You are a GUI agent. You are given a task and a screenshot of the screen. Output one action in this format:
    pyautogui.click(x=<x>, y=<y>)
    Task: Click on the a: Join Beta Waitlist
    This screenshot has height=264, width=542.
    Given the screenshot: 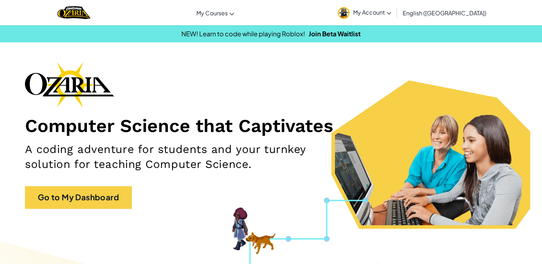 What is the action you would take?
    pyautogui.click(x=335, y=34)
    